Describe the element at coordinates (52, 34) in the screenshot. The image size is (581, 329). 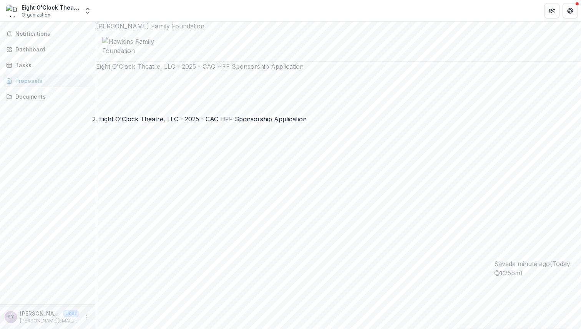
I see `span: Notifications` at that location.